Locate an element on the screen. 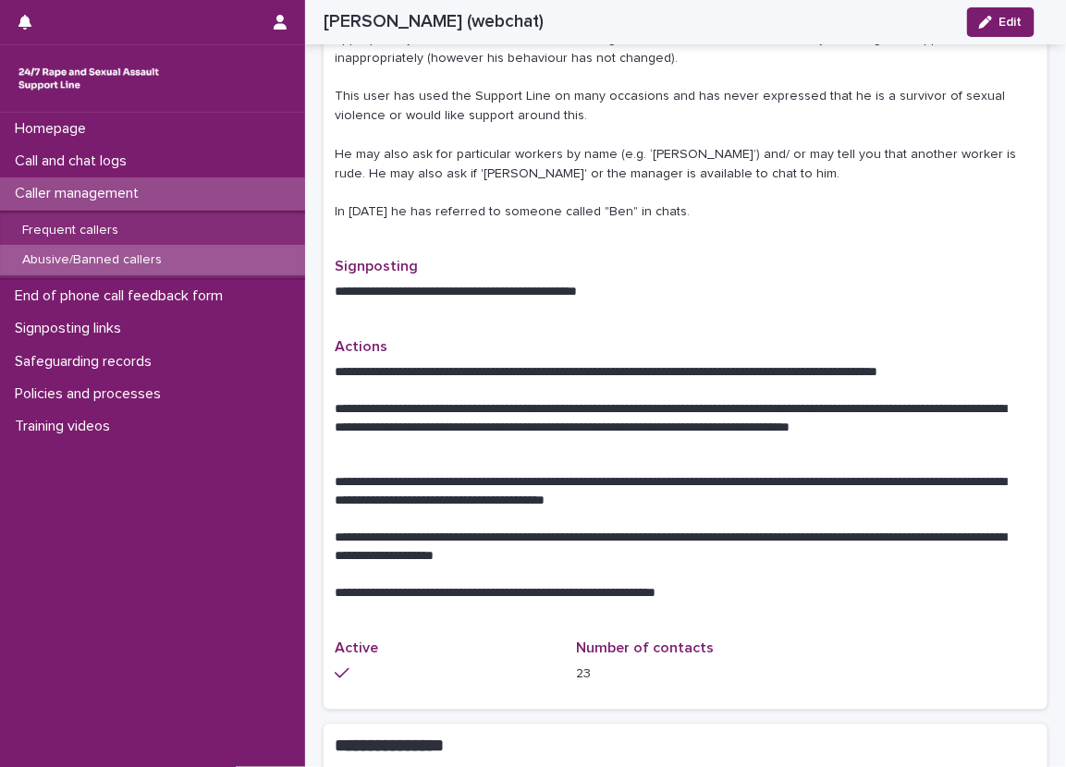  span: Edit is located at coordinates (1010, 22).